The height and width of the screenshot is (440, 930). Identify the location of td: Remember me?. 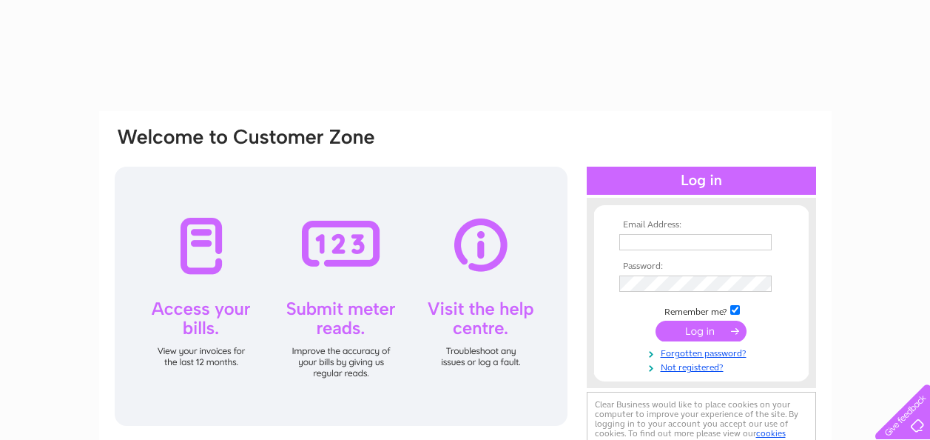
(702, 310).